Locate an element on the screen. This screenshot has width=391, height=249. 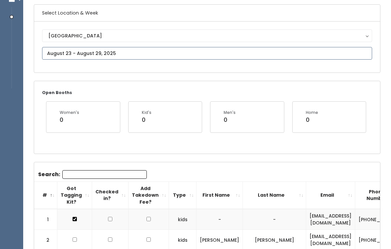
th: Type: activate to sort column ascending is located at coordinates (182, 195).